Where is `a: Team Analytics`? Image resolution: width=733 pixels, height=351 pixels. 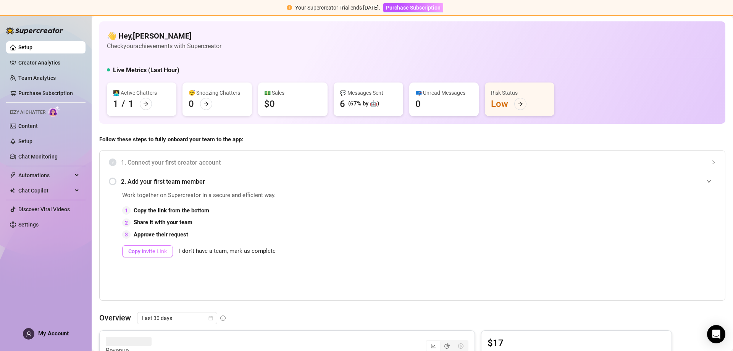 a: Team Analytics is located at coordinates (37, 78).